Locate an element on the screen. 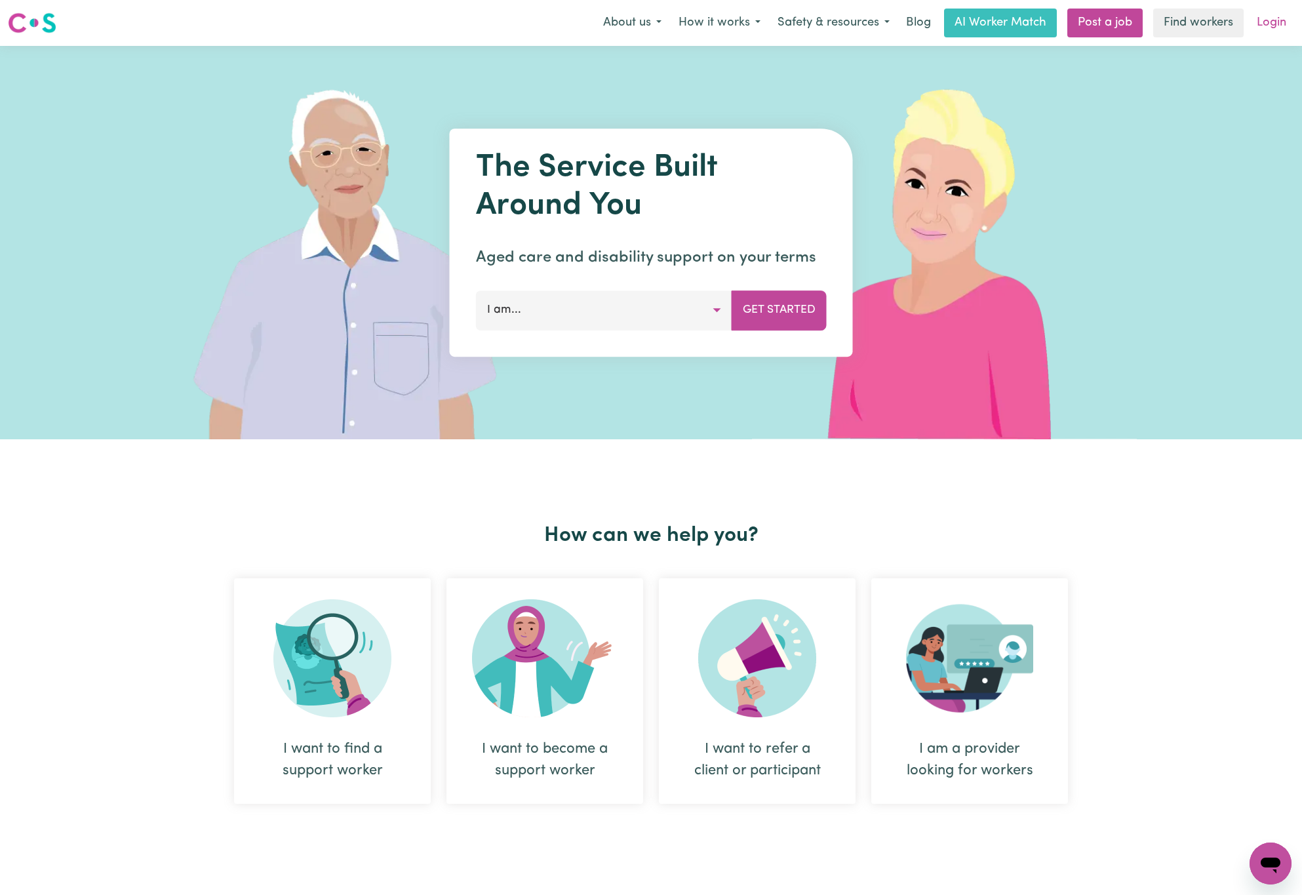 The width and height of the screenshot is (1302, 895). button: About us is located at coordinates (632, 23).